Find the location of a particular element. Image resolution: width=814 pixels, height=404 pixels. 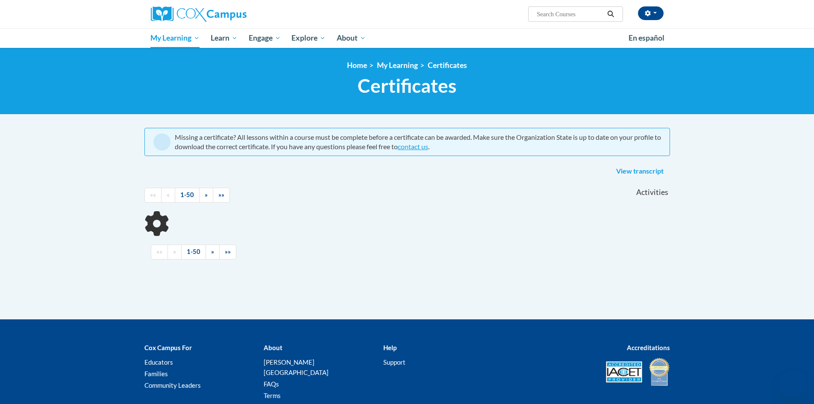

button: Search is located at coordinates (610, 14).